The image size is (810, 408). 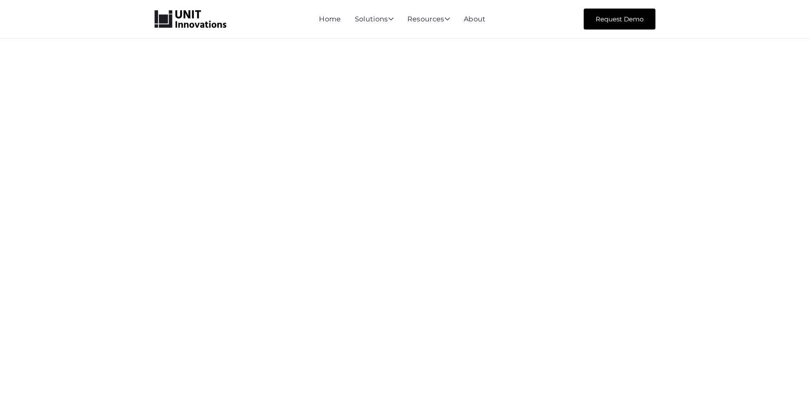 What do you see at coordinates (330, 19) in the screenshot?
I see `a: Home` at bounding box center [330, 19].